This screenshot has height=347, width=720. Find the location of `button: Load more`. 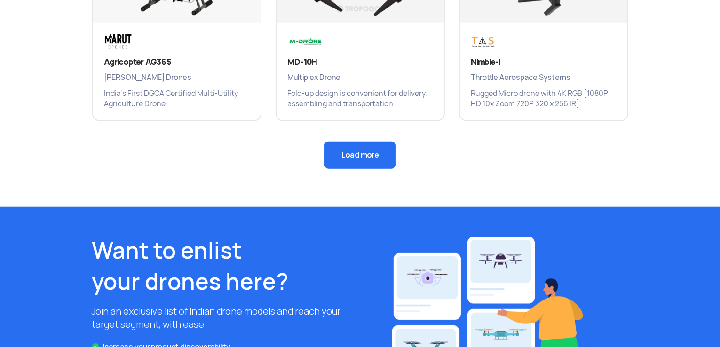

button: Load more is located at coordinates (360, 155).